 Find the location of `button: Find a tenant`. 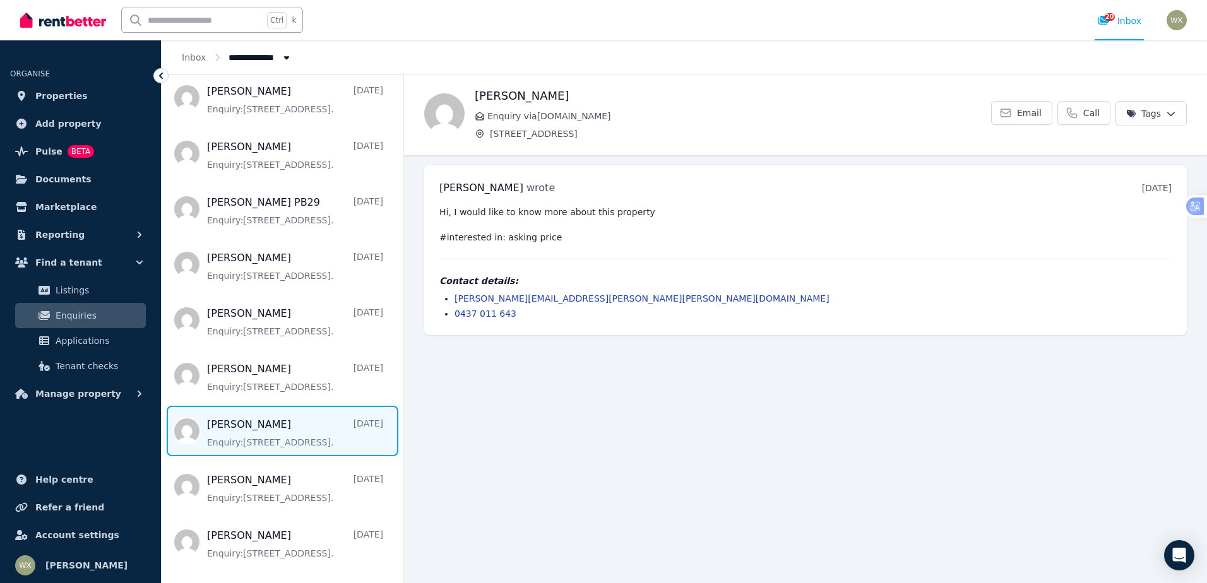

button: Find a tenant is located at coordinates (80, 263).